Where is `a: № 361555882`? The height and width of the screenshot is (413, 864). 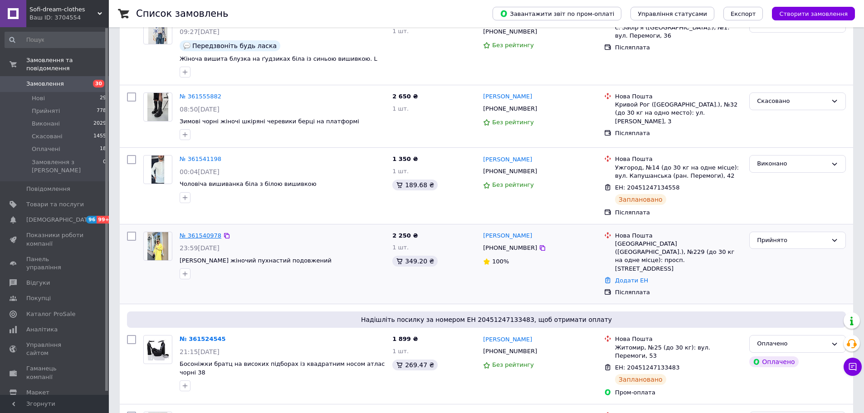
a: № 361555882 is located at coordinates (200, 96).